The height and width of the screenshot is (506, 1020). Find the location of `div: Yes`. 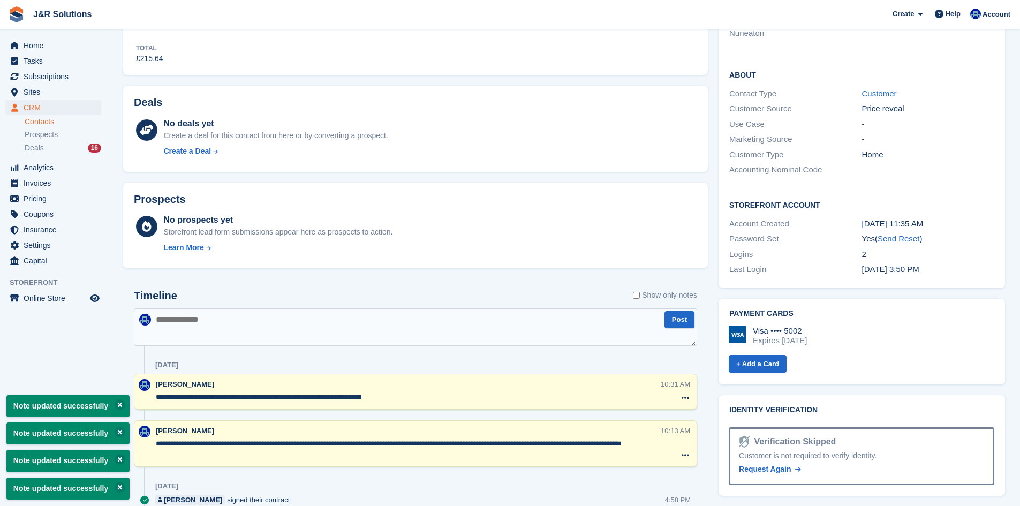

div: Yes is located at coordinates (928, 239).